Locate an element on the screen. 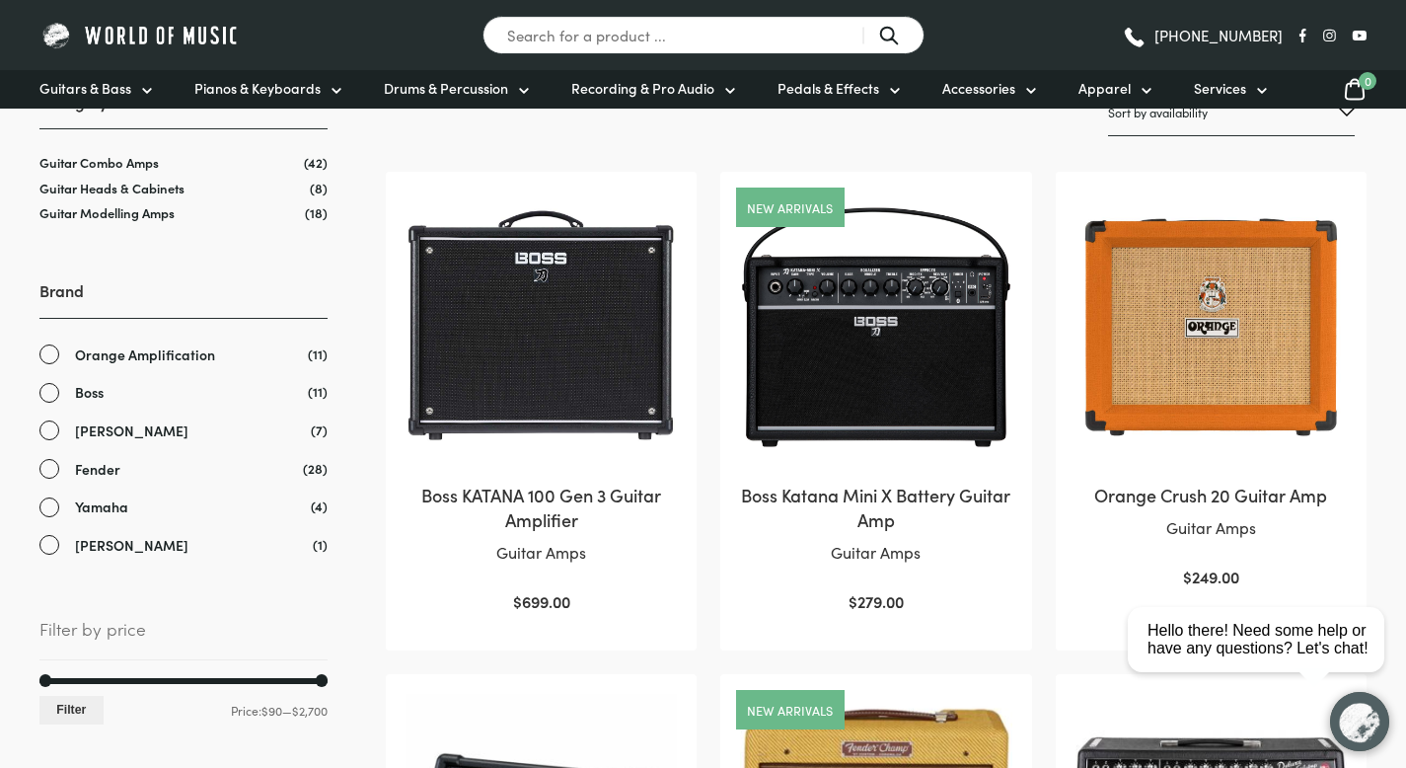 This screenshot has height=768, width=1406. select: Shop order is located at coordinates (1231, 112).